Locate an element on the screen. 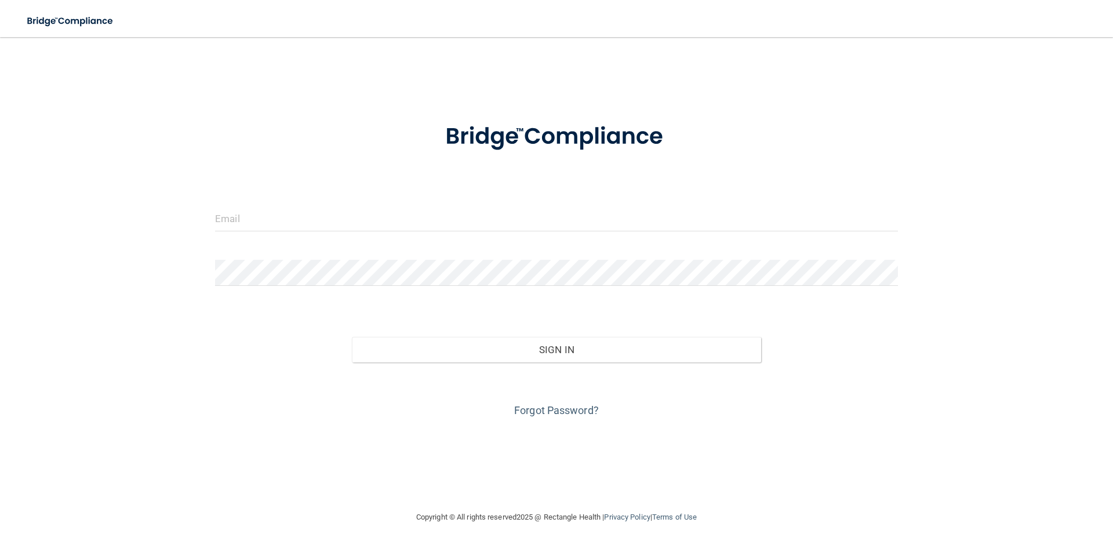 This screenshot has width=1113, height=548. a: Terms of Use is located at coordinates (674, 516).